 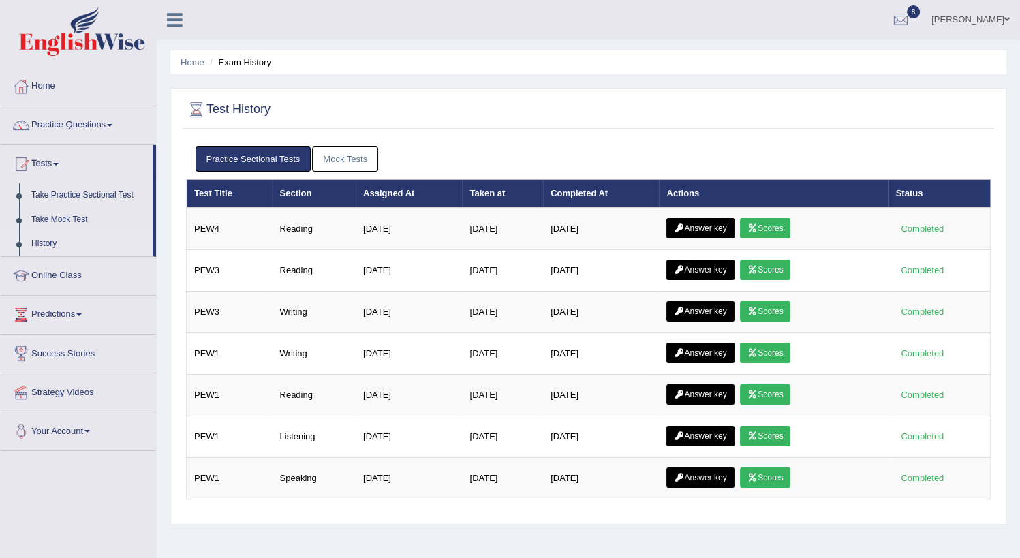 I want to click on a: Success Stories, so click(x=78, y=352).